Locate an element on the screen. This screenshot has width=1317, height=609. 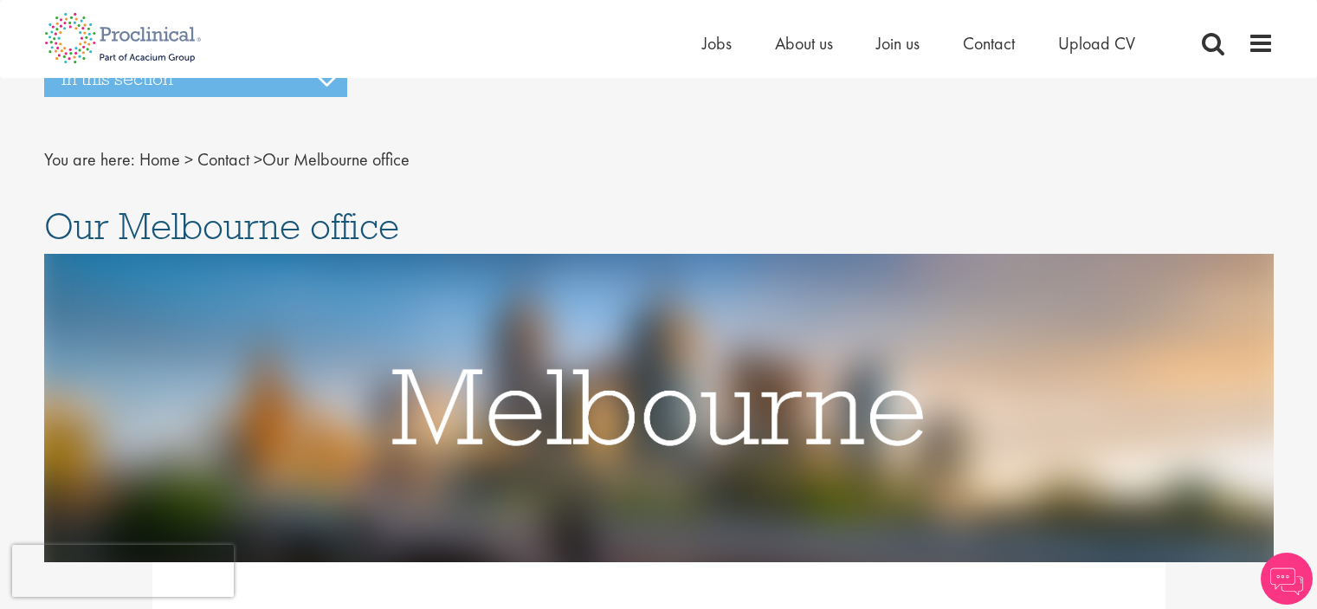
span: You are here: is located at coordinates (89, 159).